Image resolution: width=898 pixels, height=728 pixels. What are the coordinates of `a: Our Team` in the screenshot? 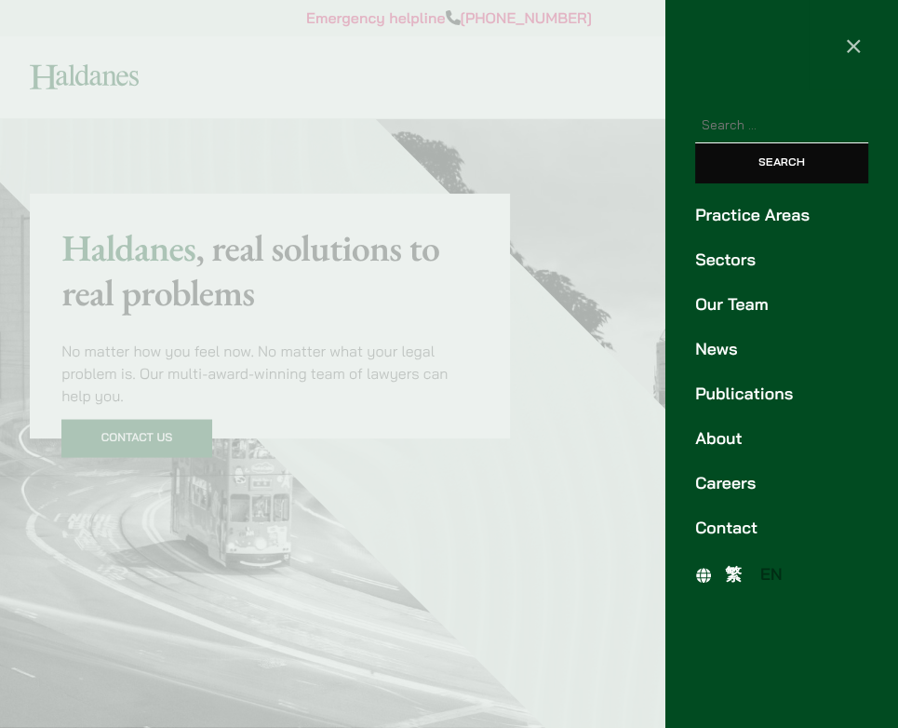 It's located at (782, 304).